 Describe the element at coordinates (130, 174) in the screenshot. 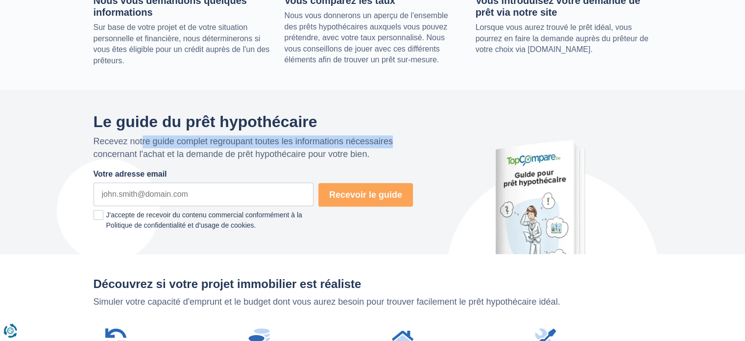

I see `label: Votre adresse email` at that location.